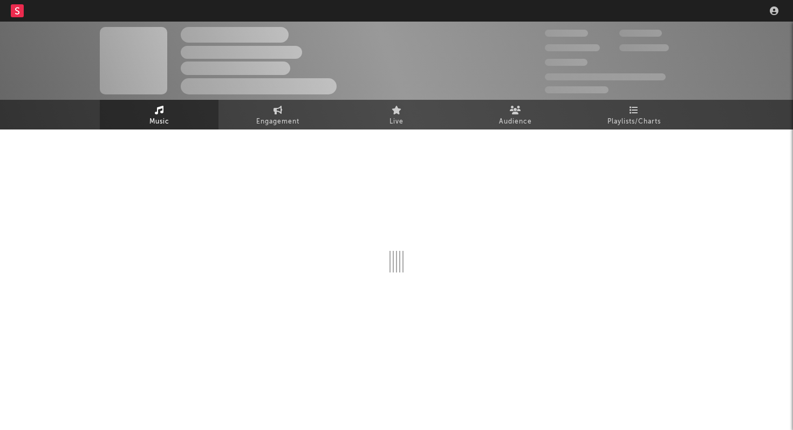 The width and height of the screenshot is (793, 430). Describe the element at coordinates (396, 122) in the screenshot. I see `span: Live` at that location.